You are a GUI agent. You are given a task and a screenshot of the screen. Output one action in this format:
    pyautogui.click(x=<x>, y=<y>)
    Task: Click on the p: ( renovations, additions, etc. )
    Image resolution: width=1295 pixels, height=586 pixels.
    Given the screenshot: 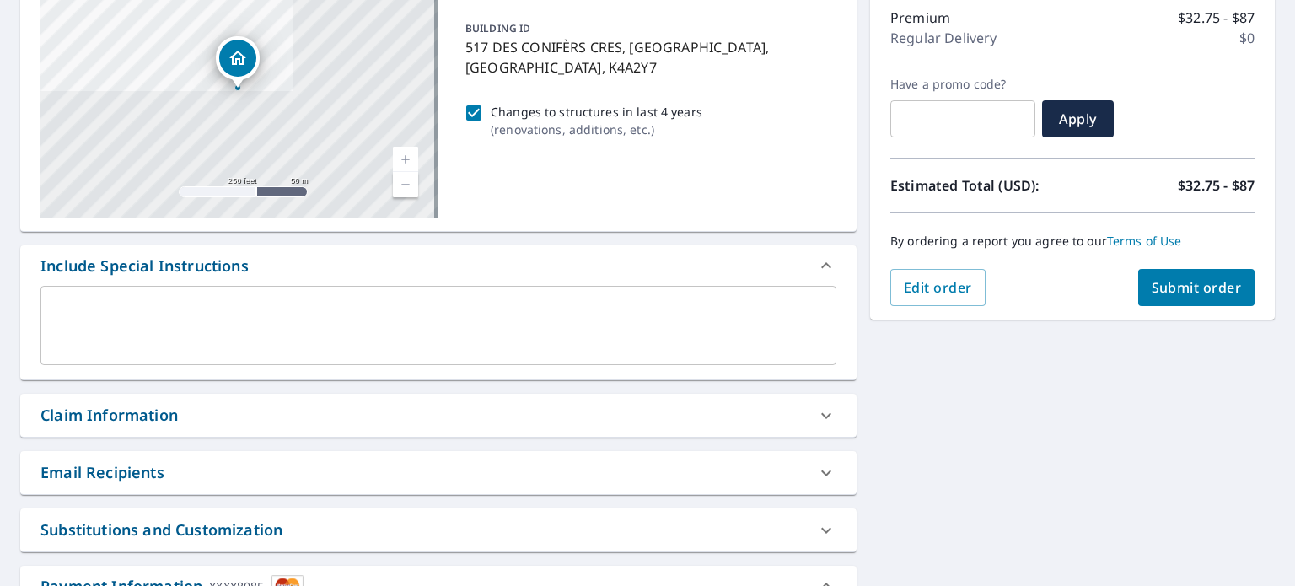 What is the action you would take?
    pyautogui.click(x=596, y=129)
    